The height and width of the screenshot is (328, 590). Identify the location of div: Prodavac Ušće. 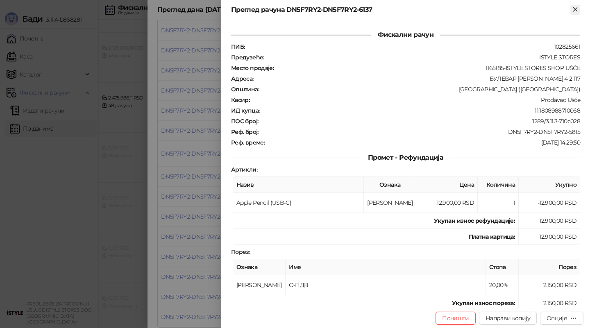
(415, 100).